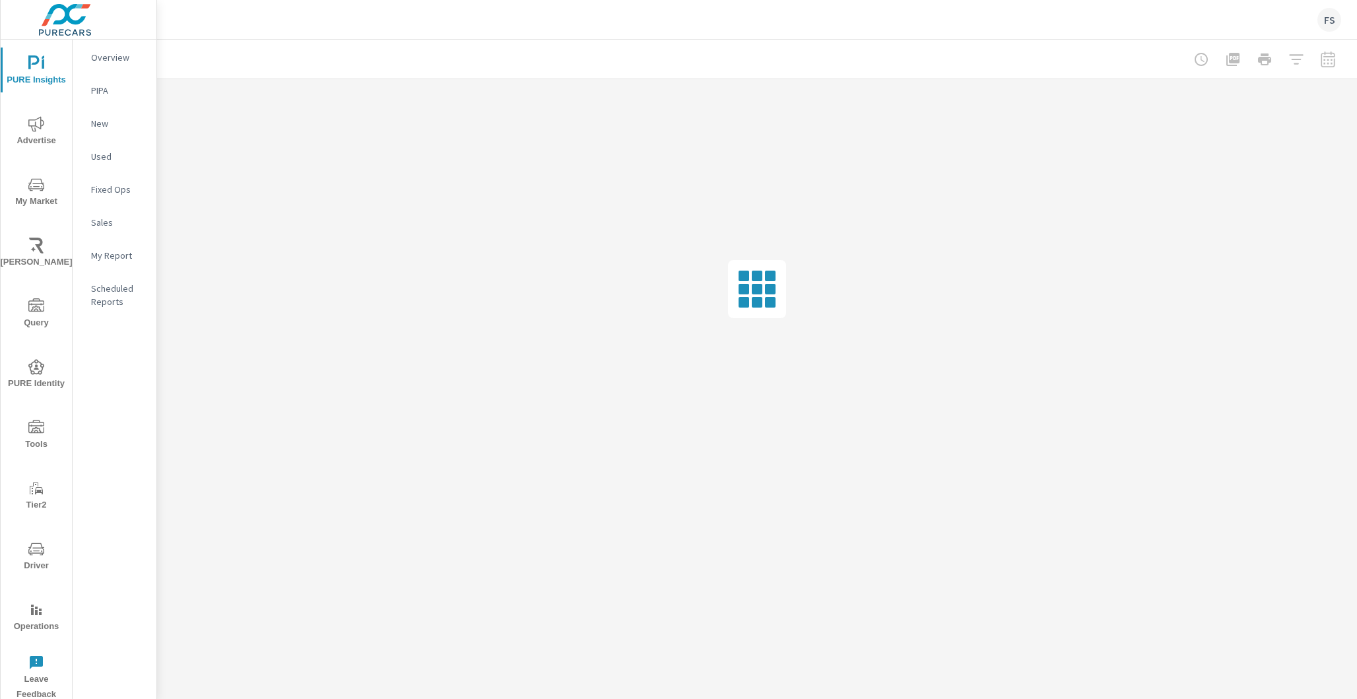 The width and height of the screenshot is (1357, 699). I want to click on p: My Report, so click(118, 256).